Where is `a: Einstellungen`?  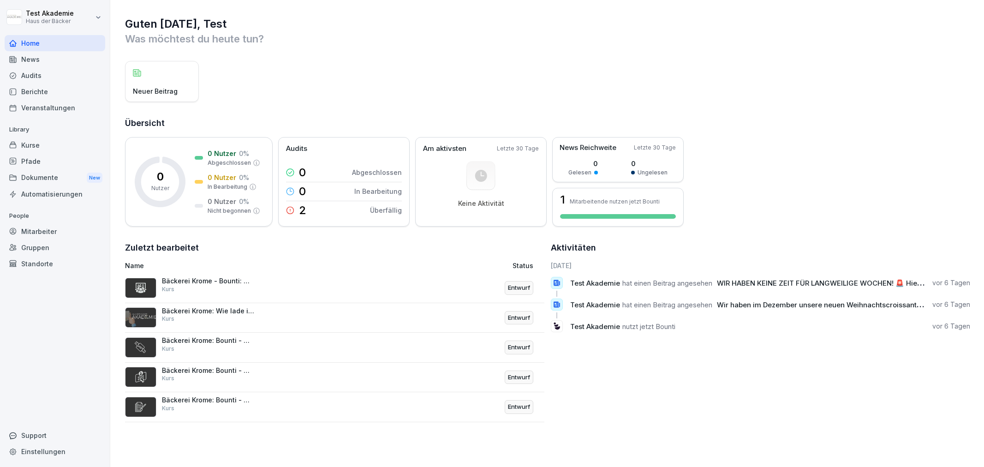 a: Einstellungen is located at coordinates (55, 451).